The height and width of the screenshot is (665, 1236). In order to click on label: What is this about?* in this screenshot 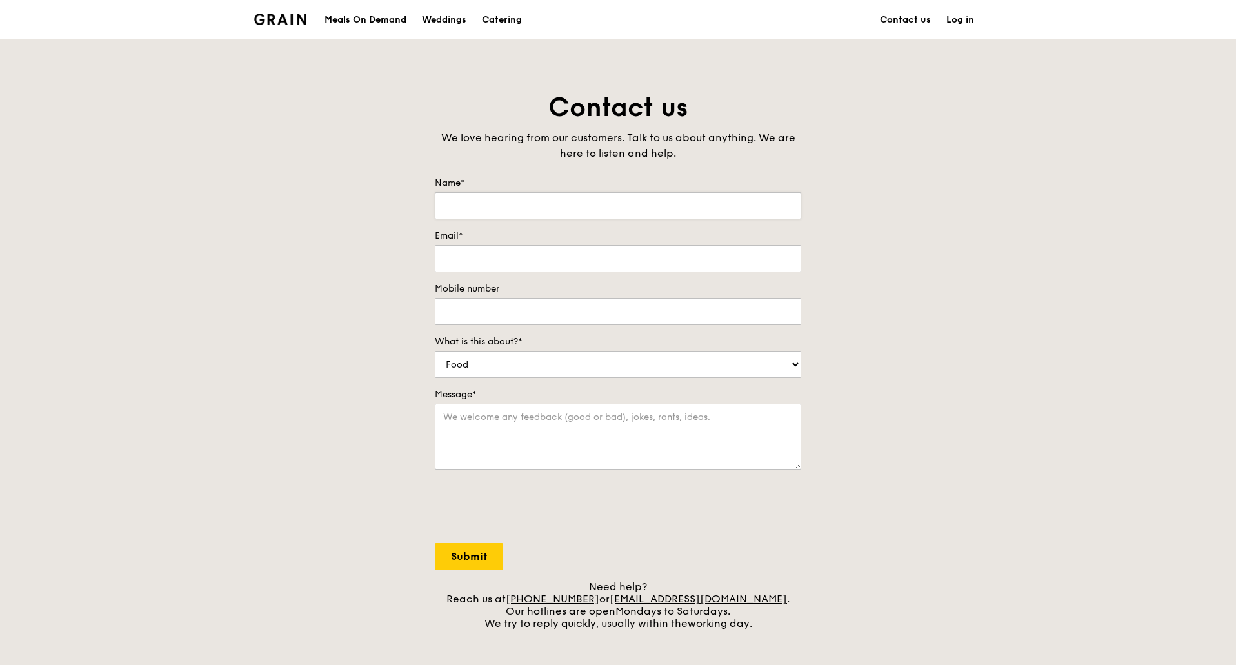, I will do `click(618, 342)`.